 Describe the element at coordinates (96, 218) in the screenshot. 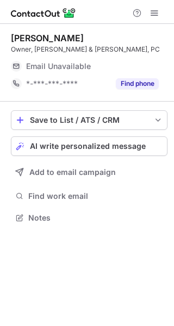

I see `span: Notes` at that location.